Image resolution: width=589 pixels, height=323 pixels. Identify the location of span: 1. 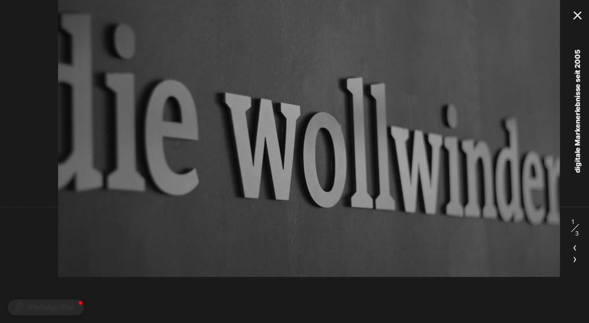
(575, 222).